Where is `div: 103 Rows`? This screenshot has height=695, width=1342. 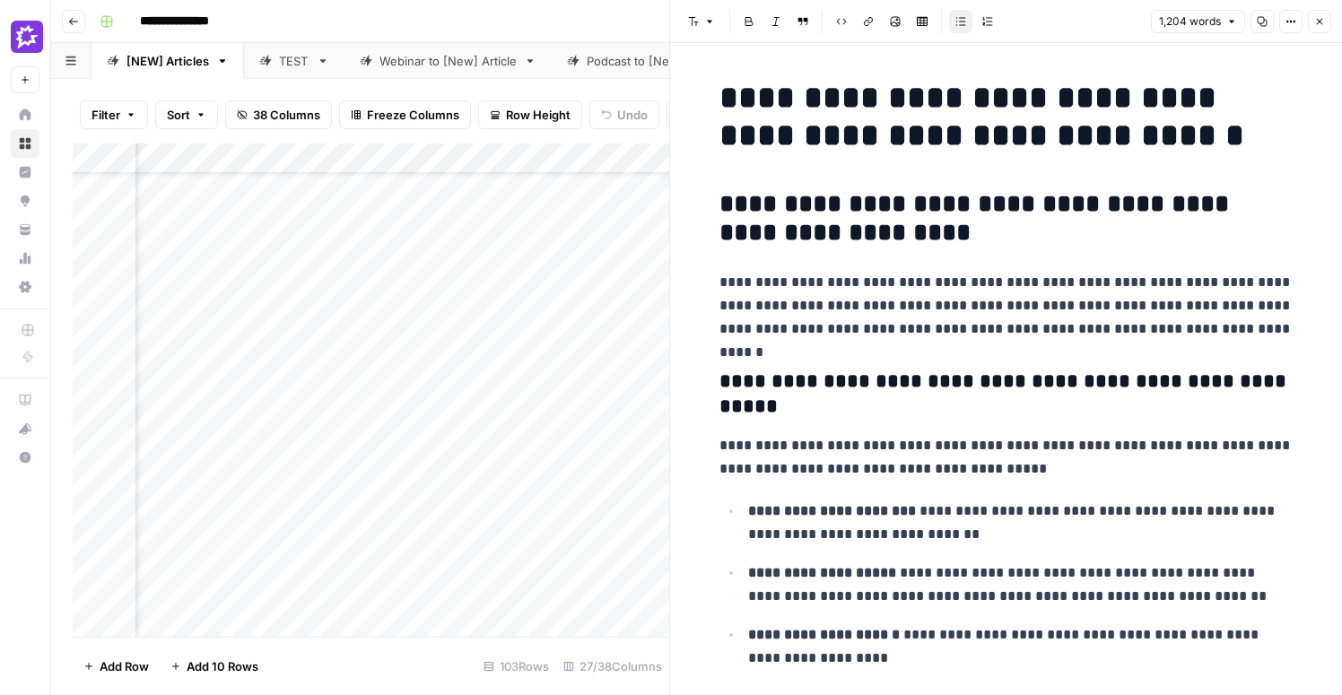 div: 103 Rows is located at coordinates (516, 667).